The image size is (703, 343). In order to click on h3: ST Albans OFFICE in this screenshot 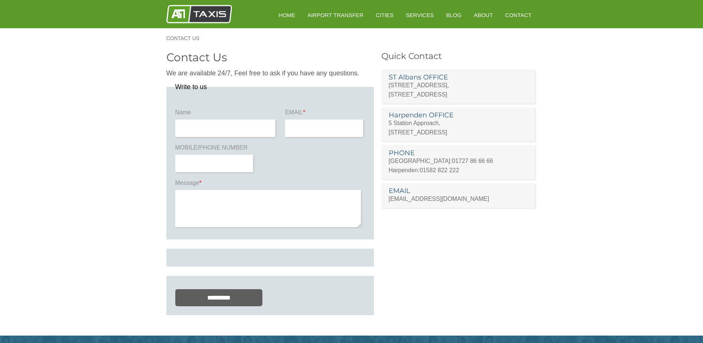, I will do `click(459, 77)`.